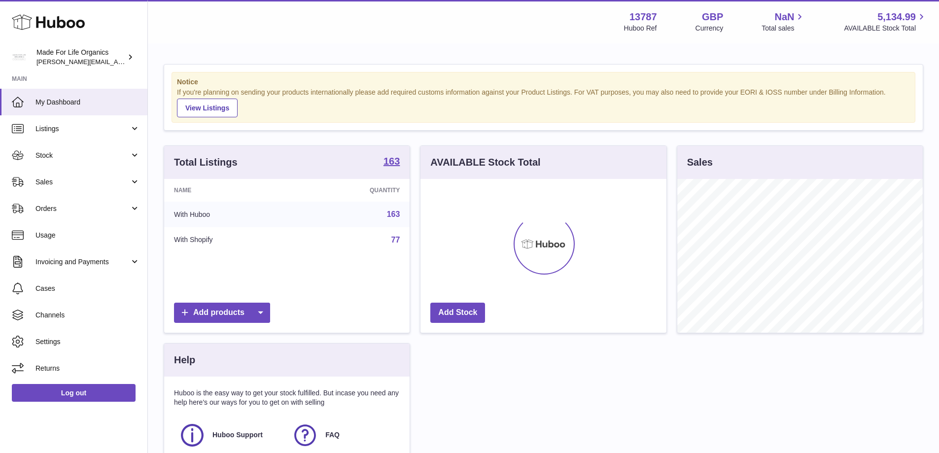 The width and height of the screenshot is (939, 453). What do you see at coordinates (222, 312) in the screenshot?
I see `a: Add products` at bounding box center [222, 312].